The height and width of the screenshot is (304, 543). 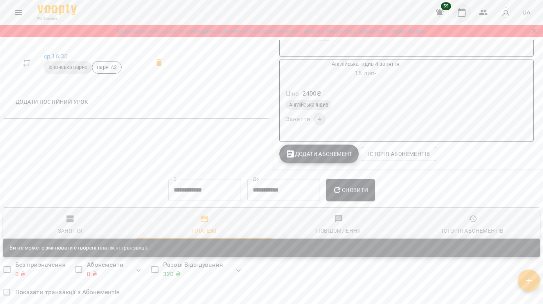 I want to click on div: парні А2, so click(x=107, y=67).